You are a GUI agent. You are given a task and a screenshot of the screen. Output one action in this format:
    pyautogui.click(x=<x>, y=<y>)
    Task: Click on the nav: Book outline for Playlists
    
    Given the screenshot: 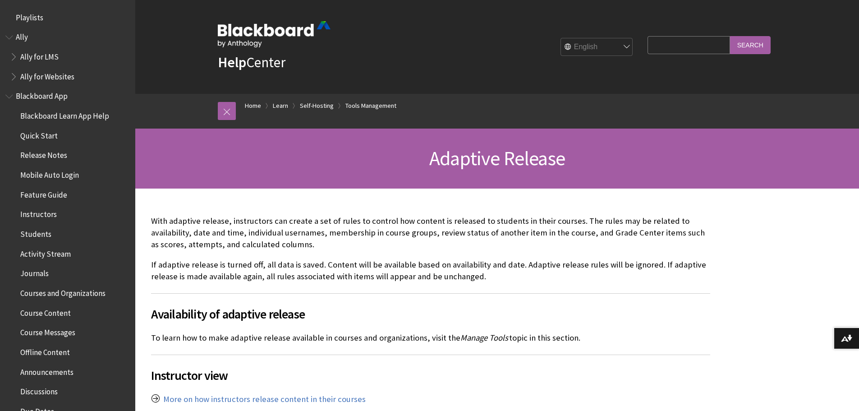 What is the action you would take?
    pyautogui.click(x=68, y=18)
    